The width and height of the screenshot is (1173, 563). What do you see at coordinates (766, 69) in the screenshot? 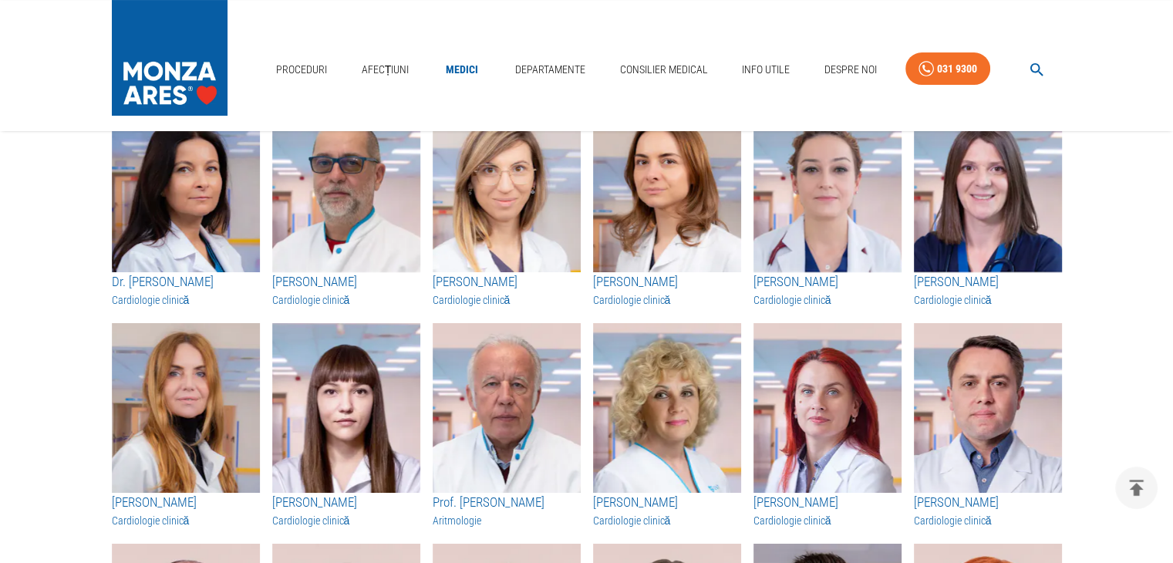
I see `a: Info Utile` at bounding box center [766, 69].